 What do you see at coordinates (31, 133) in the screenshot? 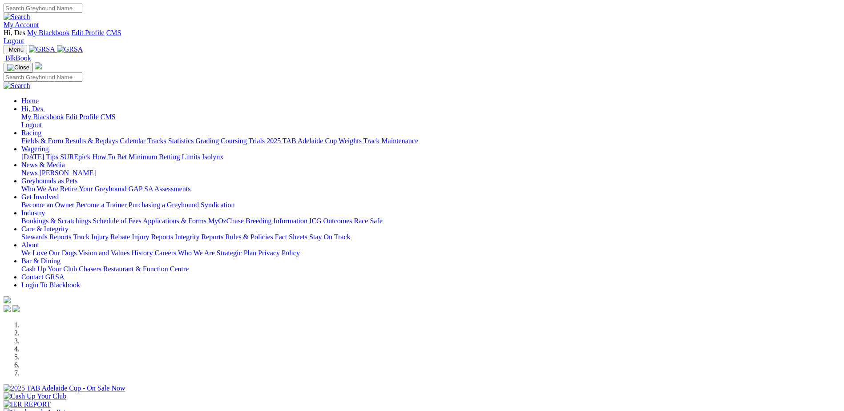
I see `a: Racing` at bounding box center [31, 133].